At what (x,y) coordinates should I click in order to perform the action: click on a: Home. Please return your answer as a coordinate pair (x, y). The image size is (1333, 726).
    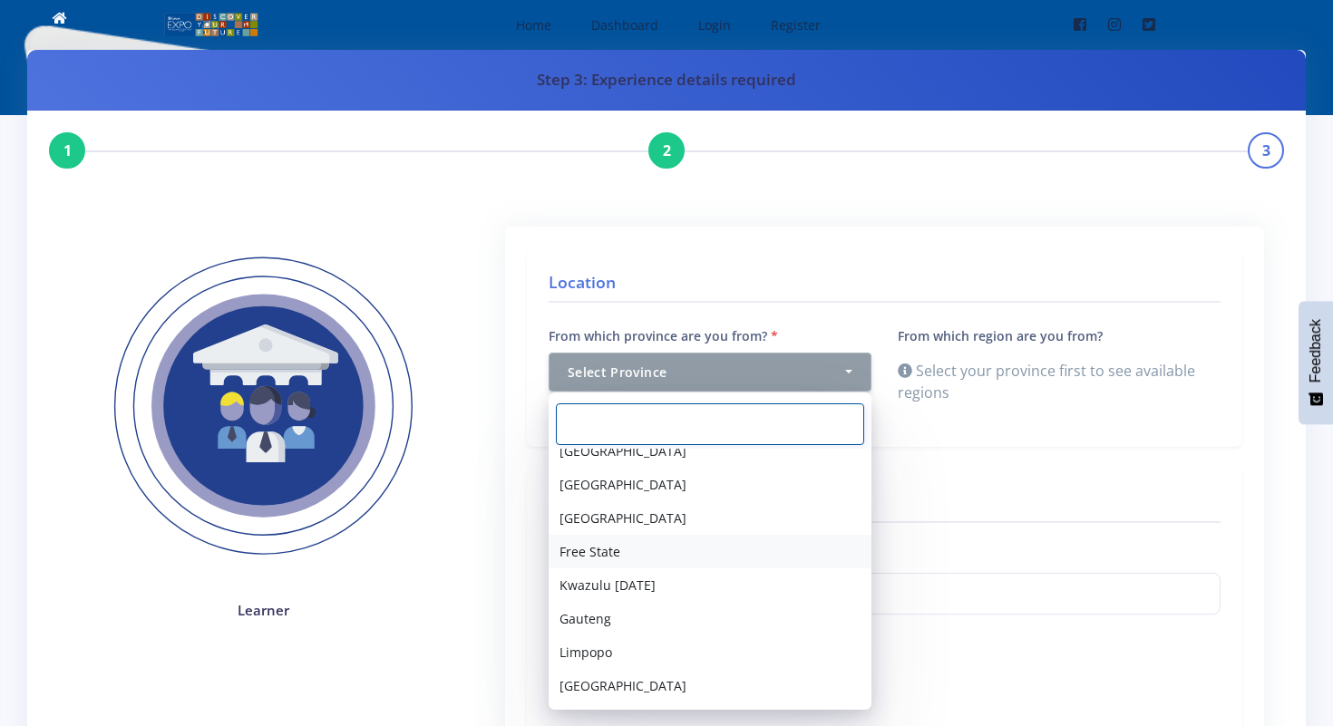
    Looking at the image, I should click on (531, 24).